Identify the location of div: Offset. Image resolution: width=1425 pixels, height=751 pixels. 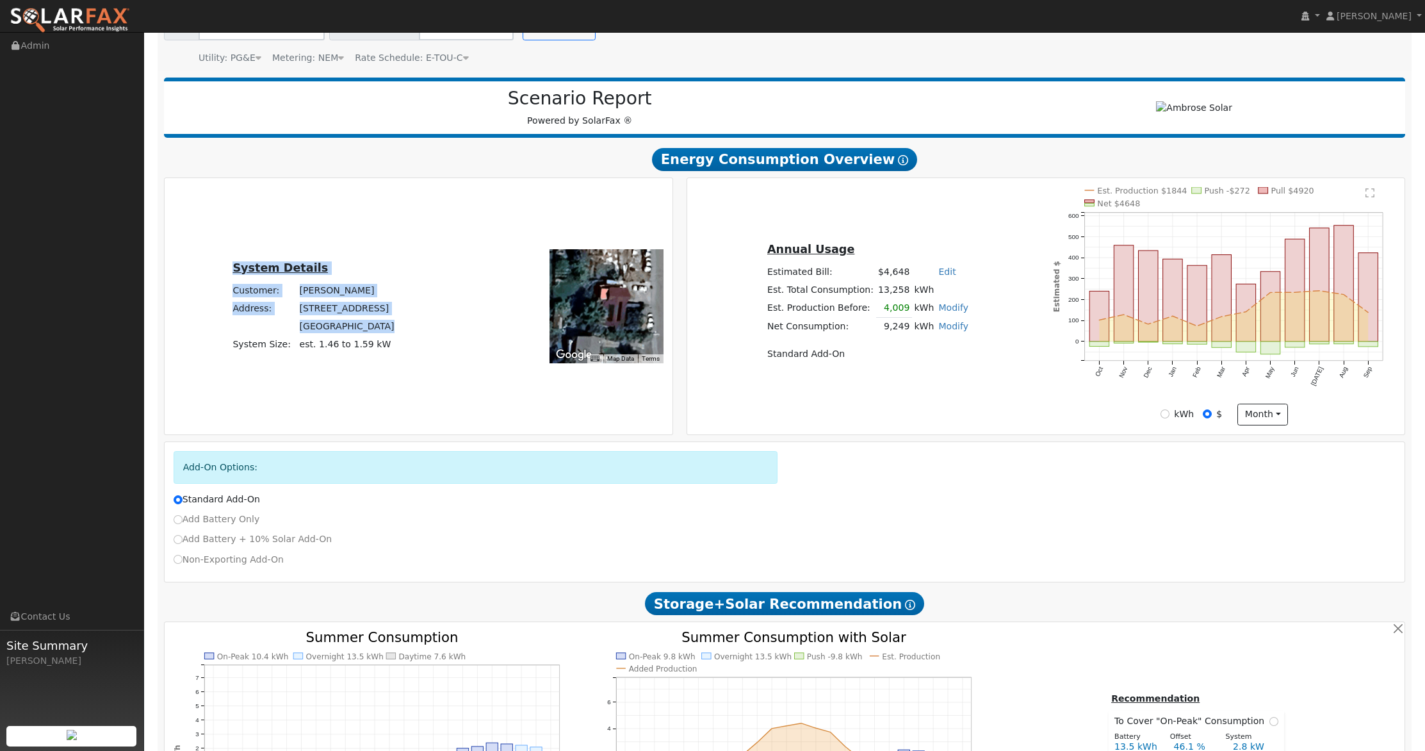
(1191, 737).